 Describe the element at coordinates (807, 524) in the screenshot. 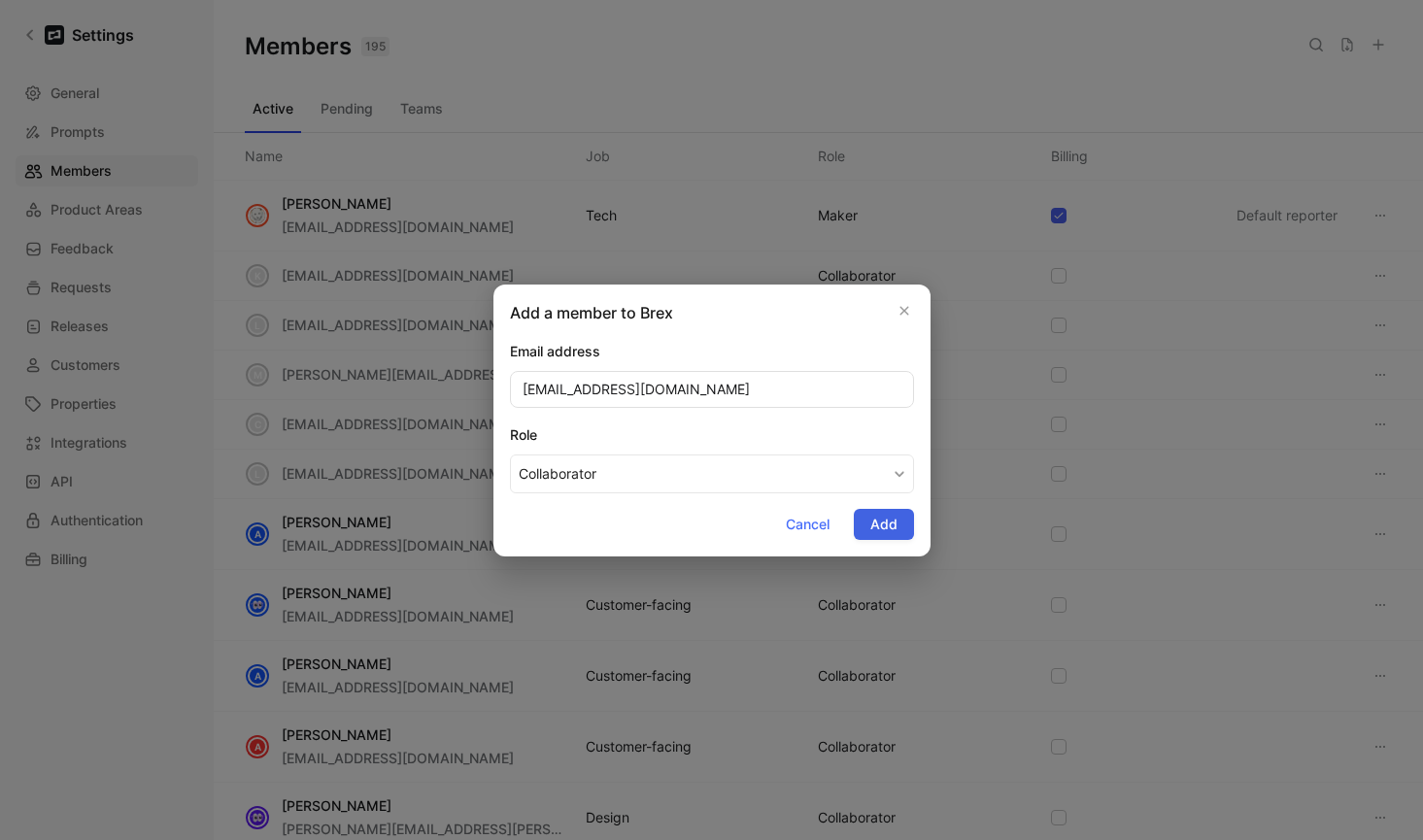

I see `button: Cancel` at that location.